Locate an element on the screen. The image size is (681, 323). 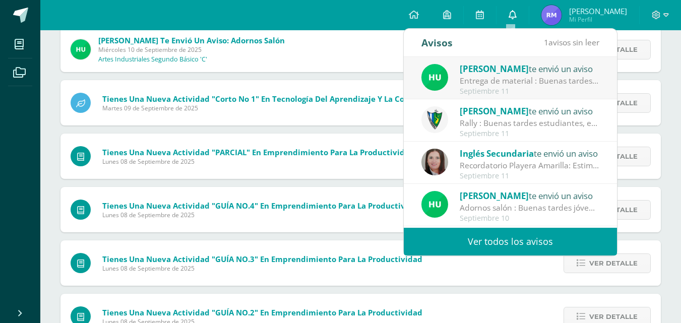
span: Martes 09 de Septiembre de 2025 is located at coordinates (302, 108).